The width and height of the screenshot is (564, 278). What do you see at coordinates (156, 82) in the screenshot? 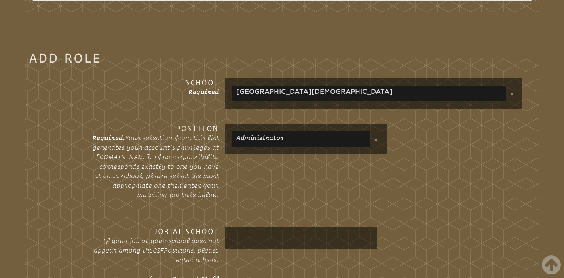
I see `h3: School` at bounding box center [156, 82].